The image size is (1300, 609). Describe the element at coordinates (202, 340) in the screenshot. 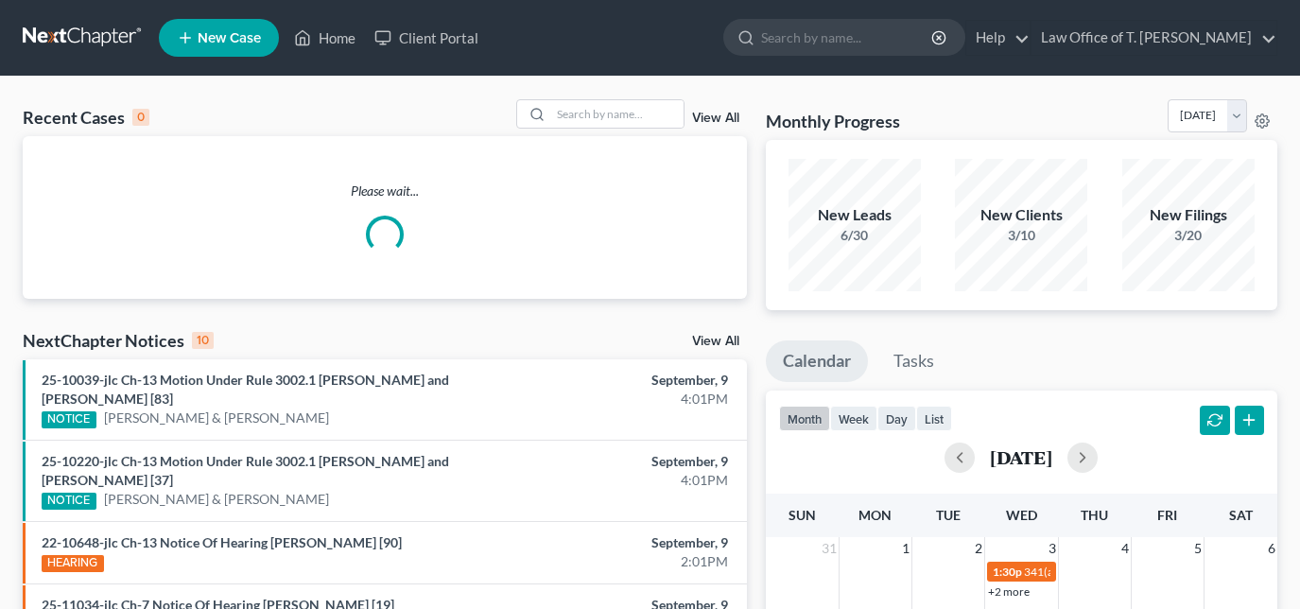

I see `div: 10` at that location.